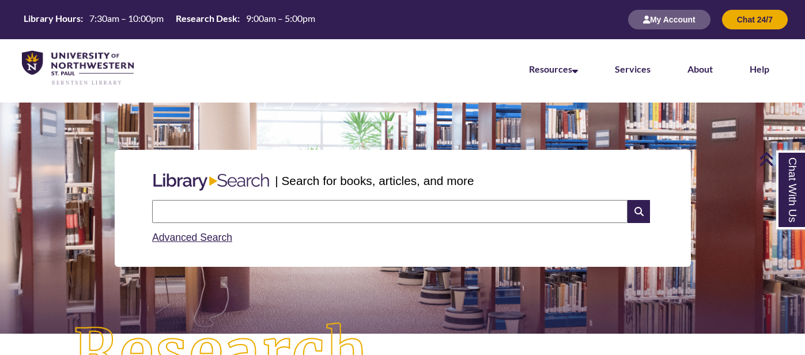 The width and height of the screenshot is (805, 355). What do you see at coordinates (633, 69) in the screenshot?
I see `a: Services` at bounding box center [633, 69].